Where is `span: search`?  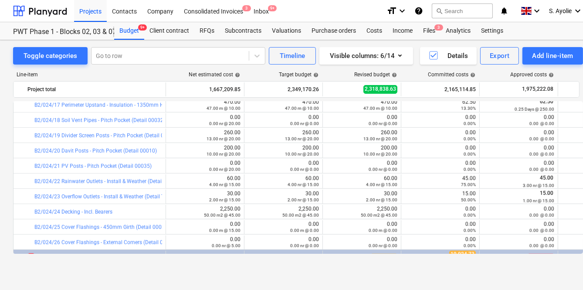
span: search is located at coordinates (439, 11).